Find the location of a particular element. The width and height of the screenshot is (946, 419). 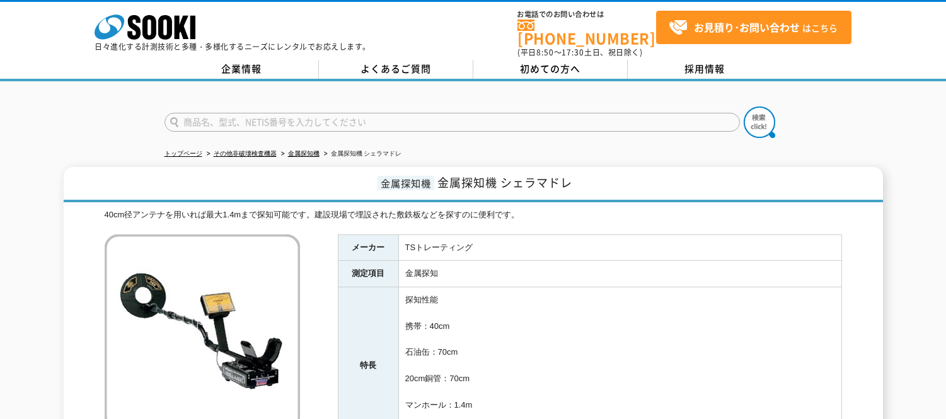

span: (平日 ～ 土日、祝日除く) is located at coordinates (580, 52).